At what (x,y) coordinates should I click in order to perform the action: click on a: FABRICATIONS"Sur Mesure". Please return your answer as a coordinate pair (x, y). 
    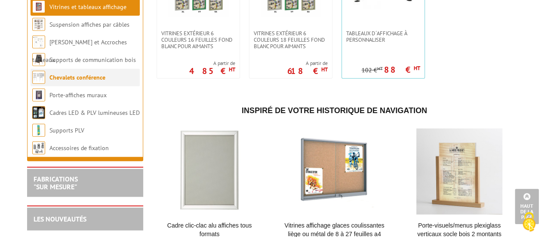
    Looking at the image, I should click on (55, 183).